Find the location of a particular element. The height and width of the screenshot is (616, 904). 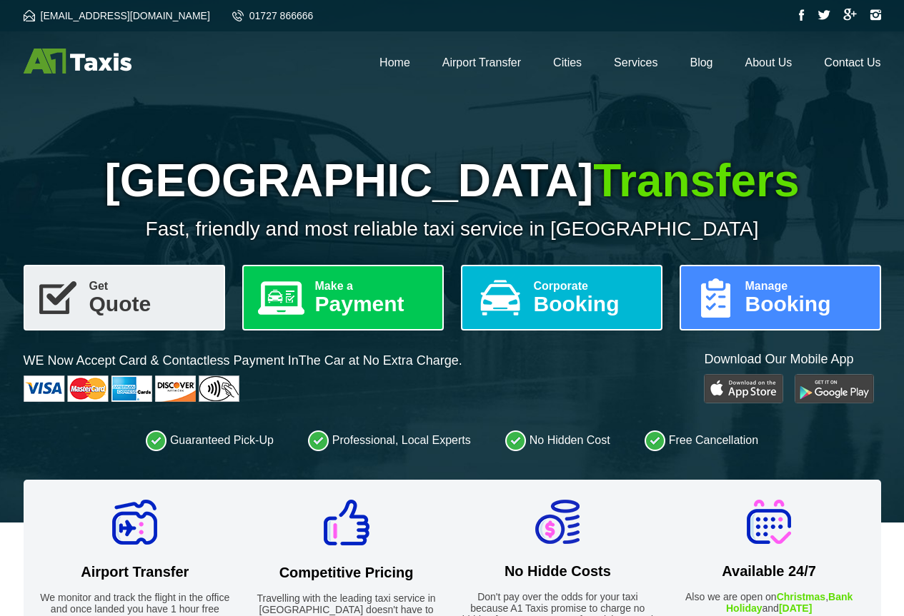

span: The Car at No Extra Charge. is located at coordinates (380, 361).